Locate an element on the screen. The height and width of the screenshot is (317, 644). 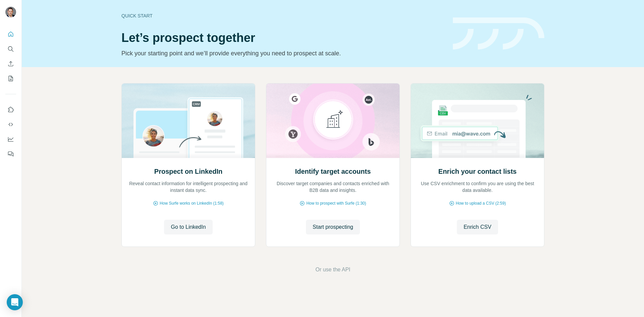
span: How to prospect with Surfe (1:30) is located at coordinates (336, 203).